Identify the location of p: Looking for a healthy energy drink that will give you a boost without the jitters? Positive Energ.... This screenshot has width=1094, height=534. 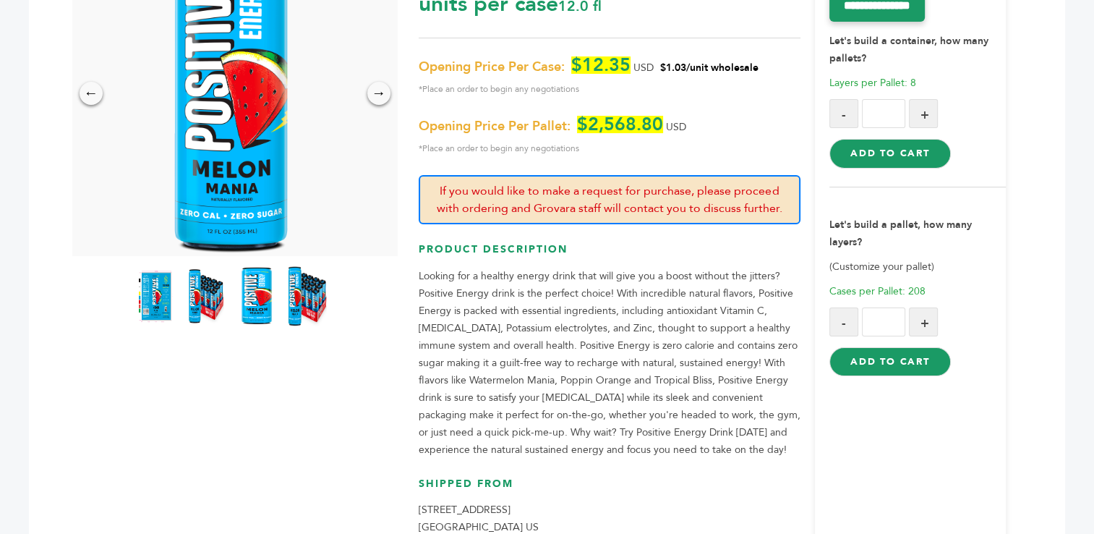
(610, 363).